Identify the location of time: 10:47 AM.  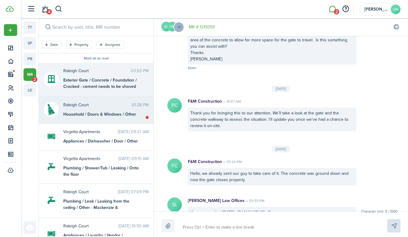
(231, 101).